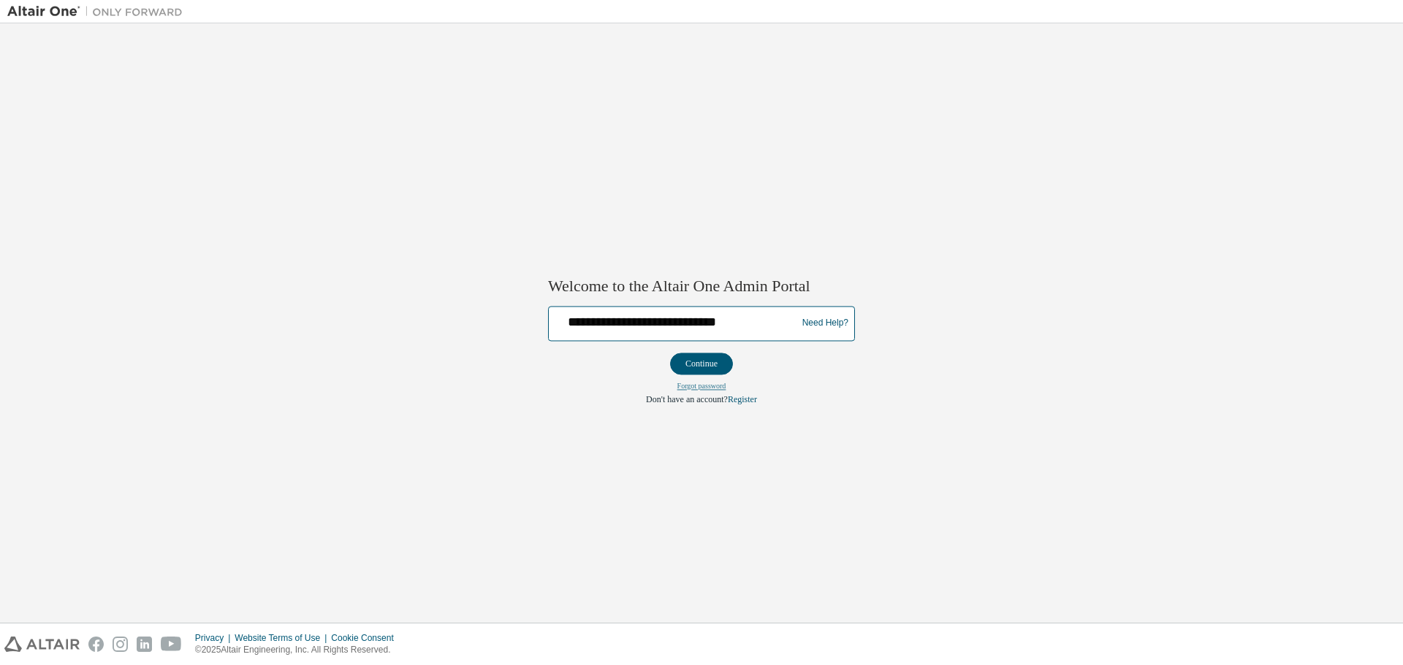  Describe the element at coordinates (283, 638) in the screenshot. I see `div: Website Terms of Use` at that location.